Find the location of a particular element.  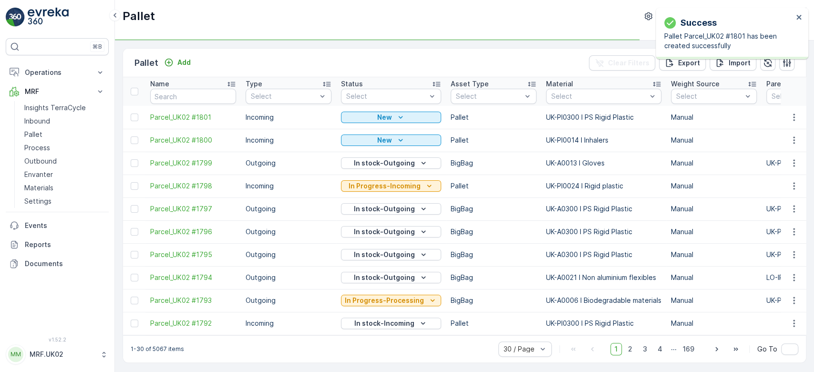

p: Reports is located at coordinates (65, 245).